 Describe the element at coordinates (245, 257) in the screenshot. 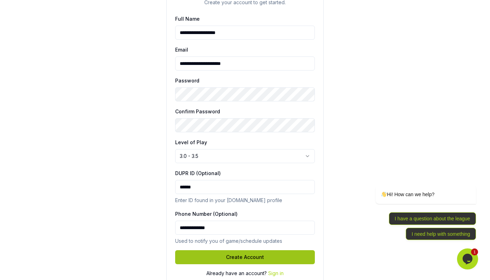

I see `button: Create Account` at that location.